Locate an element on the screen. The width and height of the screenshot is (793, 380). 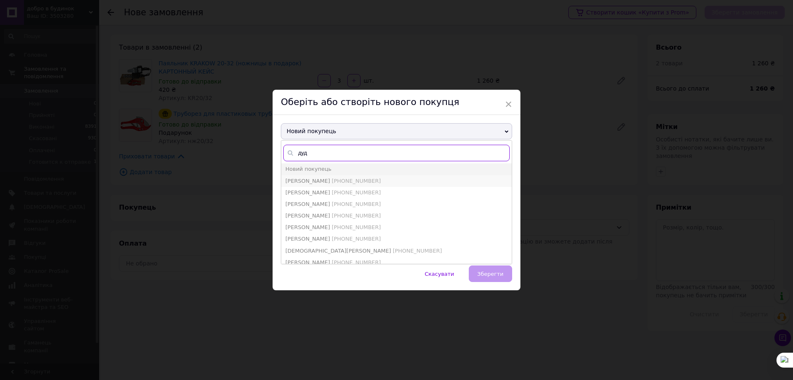
span: Скасувати is located at coordinates (439, 273).